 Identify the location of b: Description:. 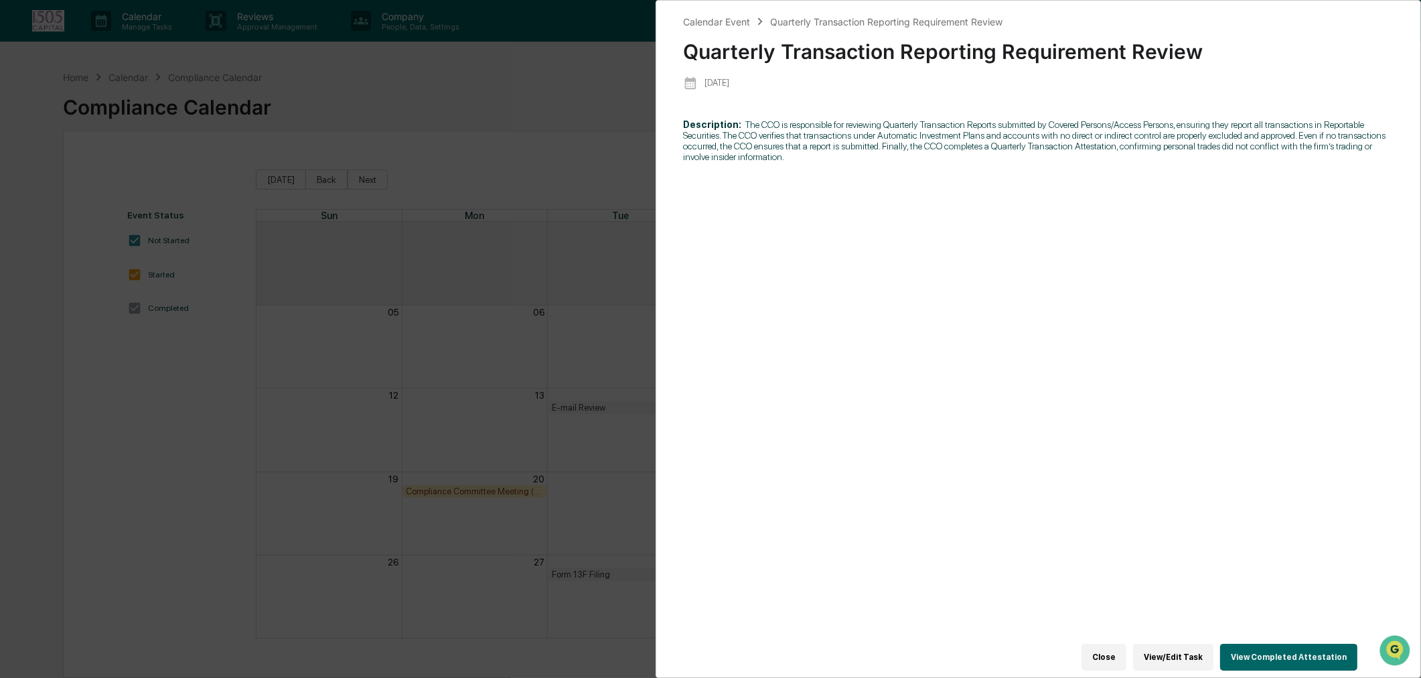
(712, 125).